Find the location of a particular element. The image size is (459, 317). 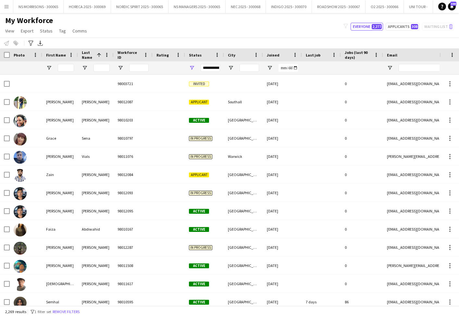

span: Rating is located at coordinates (163, 55).